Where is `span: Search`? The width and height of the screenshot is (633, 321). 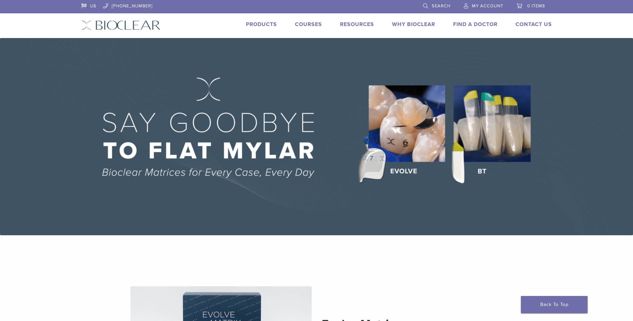 span: Search is located at coordinates (441, 6).